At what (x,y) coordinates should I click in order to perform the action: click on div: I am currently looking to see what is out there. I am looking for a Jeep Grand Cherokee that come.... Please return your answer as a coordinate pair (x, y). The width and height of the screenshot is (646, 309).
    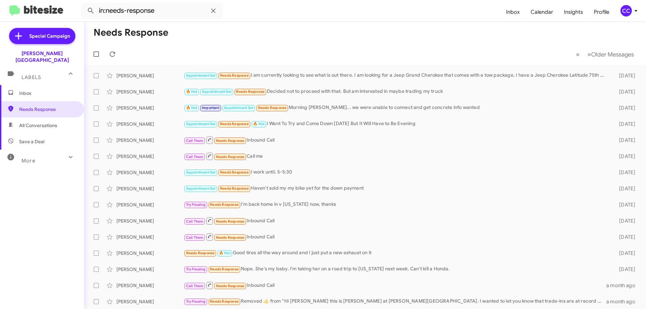
    Looking at the image, I should click on (396, 75).